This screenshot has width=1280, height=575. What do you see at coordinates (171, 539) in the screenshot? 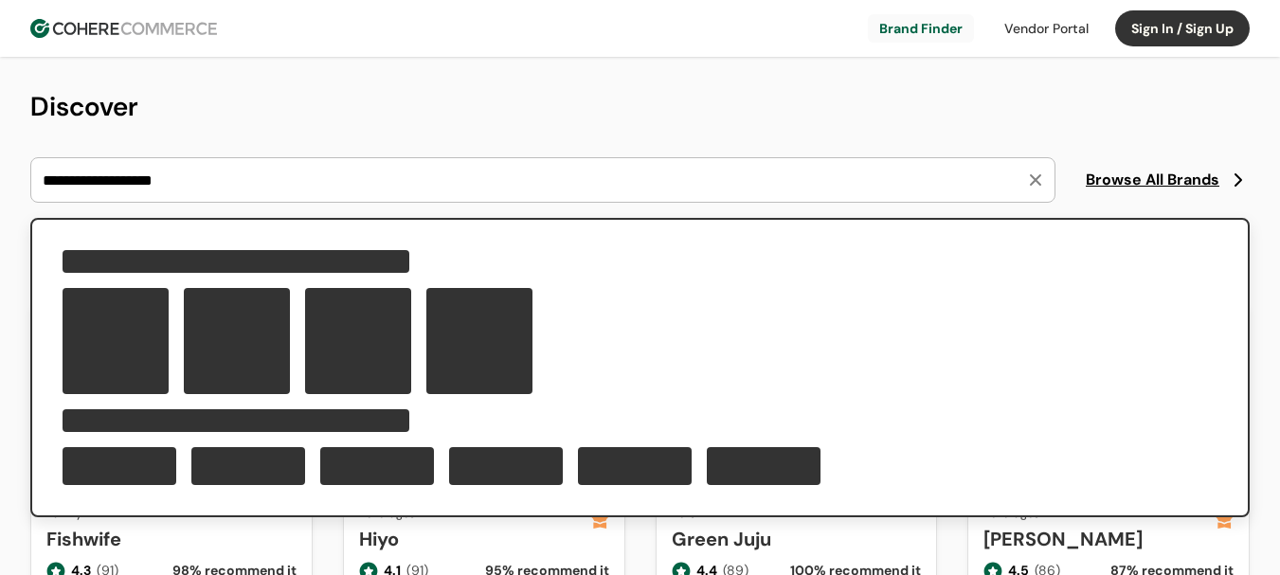
I see `a: Fishwife` at bounding box center [171, 539].